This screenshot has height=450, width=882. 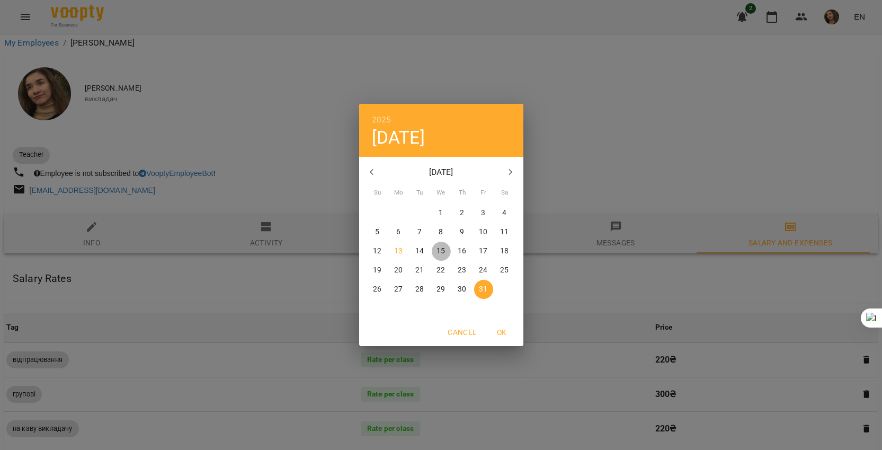 What do you see at coordinates (502, 332) in the screenshot?
I see `button: OK` at bounding box center [502, 332].